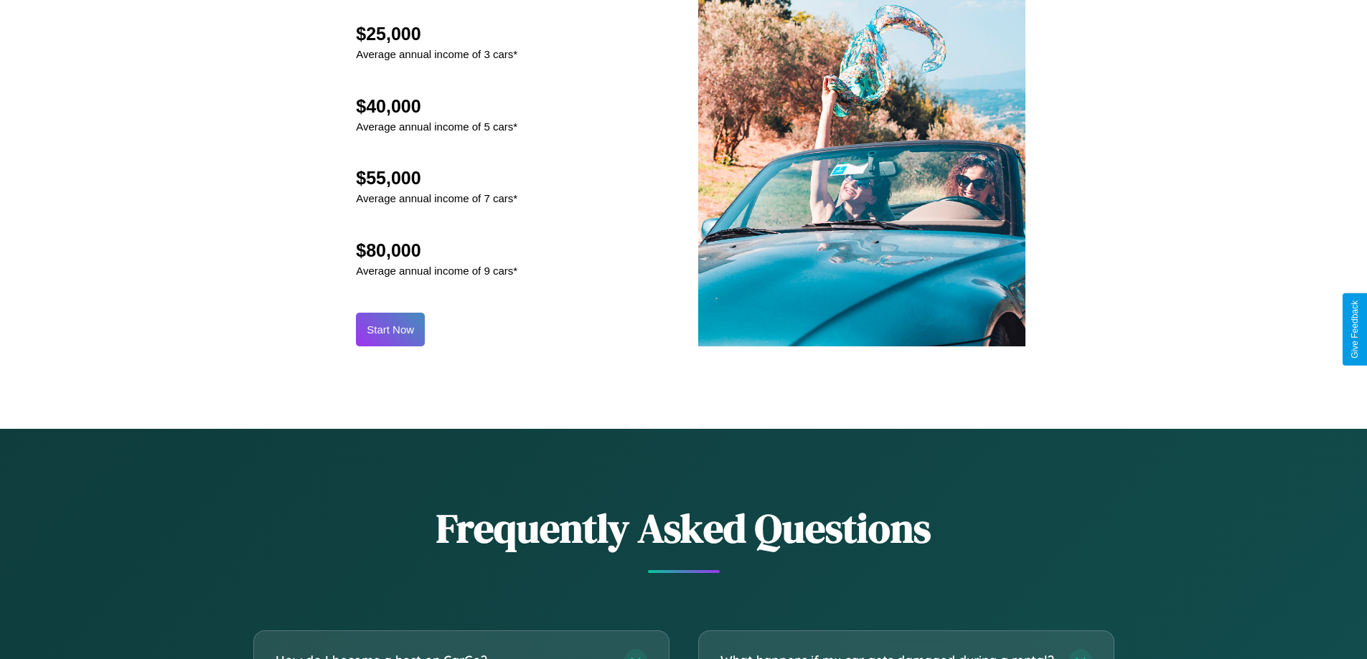  Describe the element at coordinates (1354, 329) in the screenshot. I see `div: Give Feedback` at that location.